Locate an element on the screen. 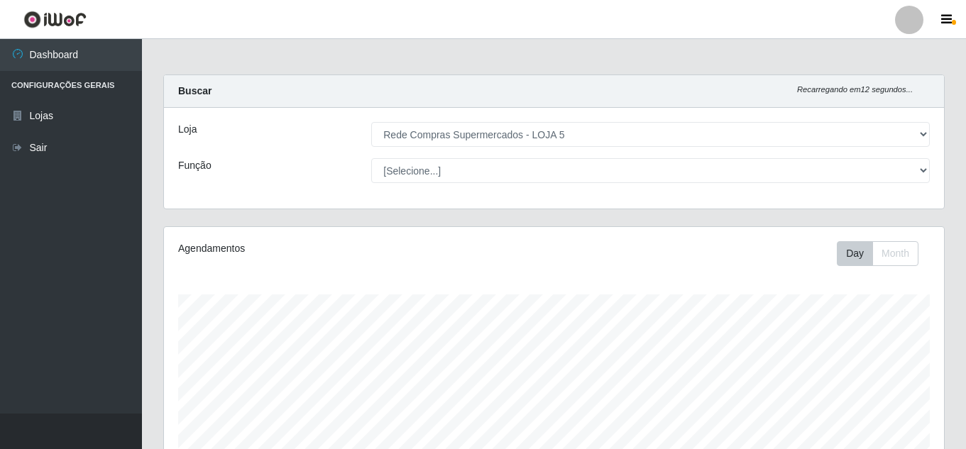  strong: Buscar is located at coordinates (194, 91).